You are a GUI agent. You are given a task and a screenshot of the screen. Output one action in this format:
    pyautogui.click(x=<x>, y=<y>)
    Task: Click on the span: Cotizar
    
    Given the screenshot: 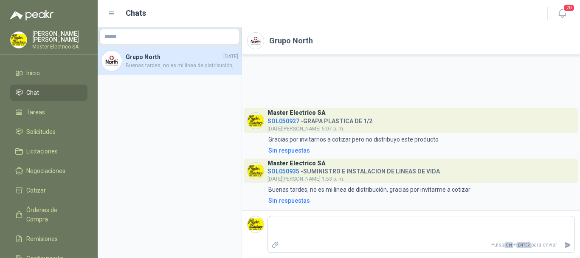 What is the action you would take?
    pyautogui.click(x=36, y=190)
    